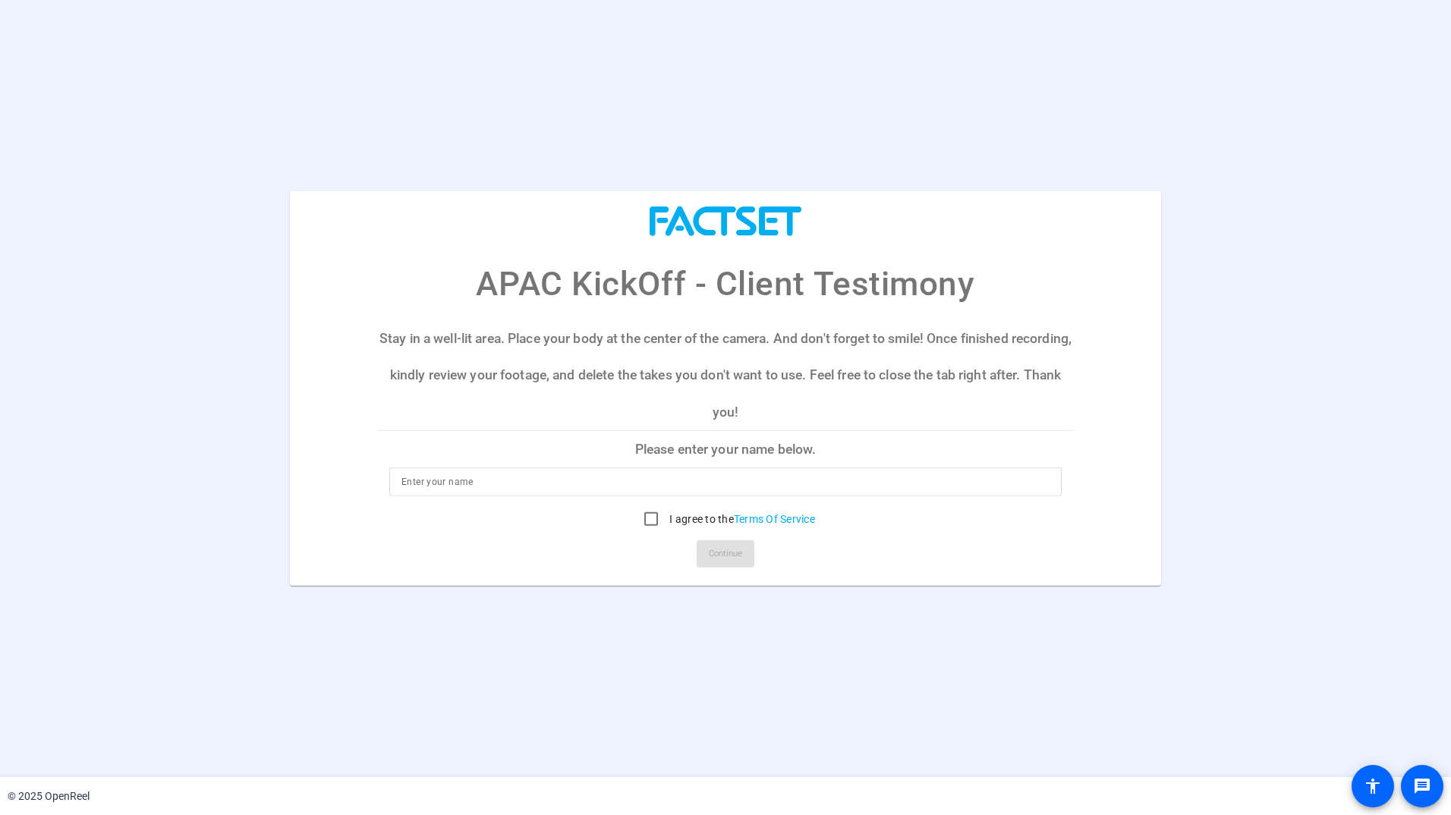 The height and width of the screenshot is (815, 1451). Describe the element at coordinates (725, 482) in the screenshot. I see `input: Enter your name` at that location.